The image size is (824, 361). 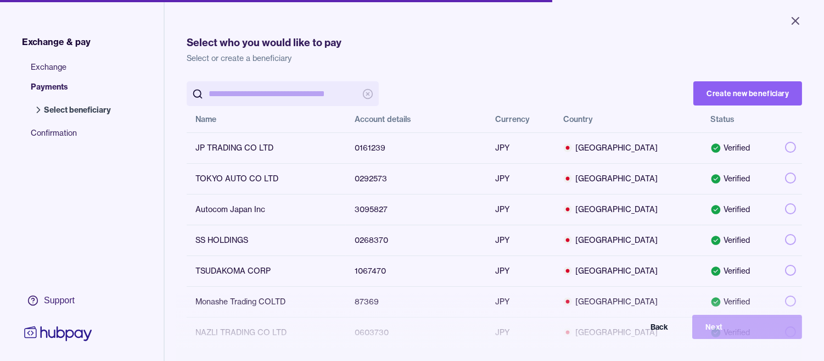 What do you see at coordinates (739, 119) in the screenshot?
I see `th: Status` at bounding box center [739, 119].